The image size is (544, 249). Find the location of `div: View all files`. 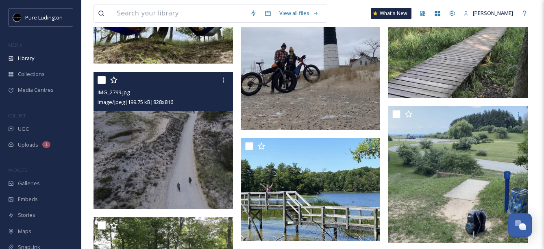

div: View all files is located at coordinates (299, 13).